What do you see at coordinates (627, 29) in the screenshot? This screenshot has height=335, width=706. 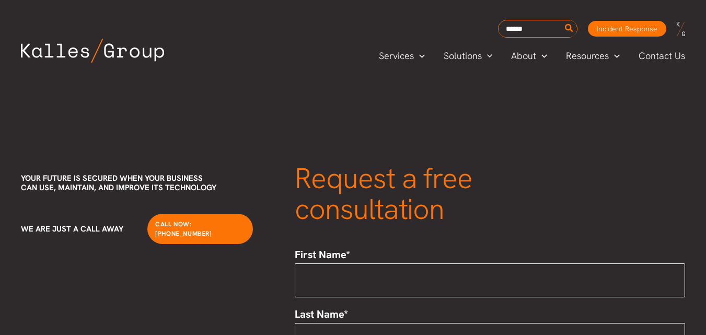 I see `a: Incident Response` at bounding box center [627, 29].